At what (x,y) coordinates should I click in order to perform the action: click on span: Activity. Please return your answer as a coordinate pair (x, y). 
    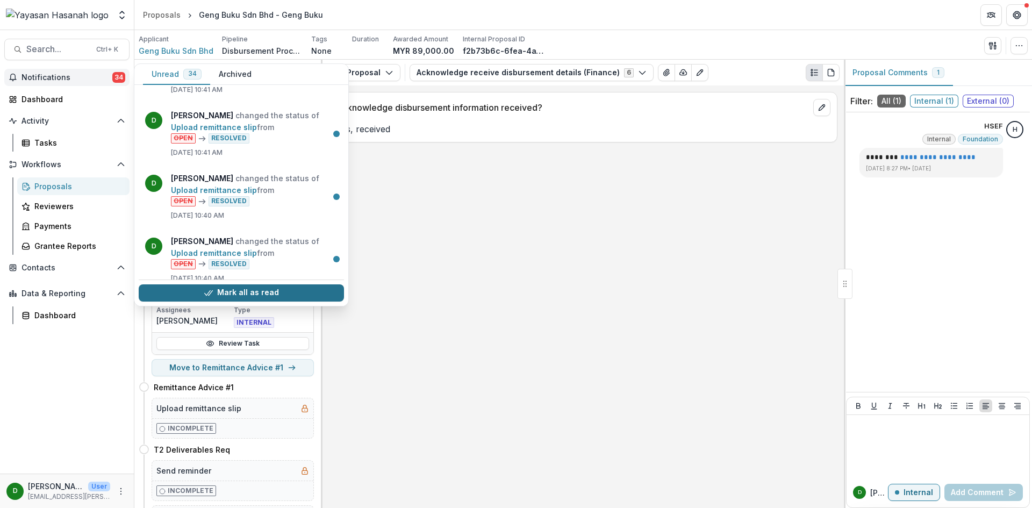
    Looking at the image, I should click on (67, 121).